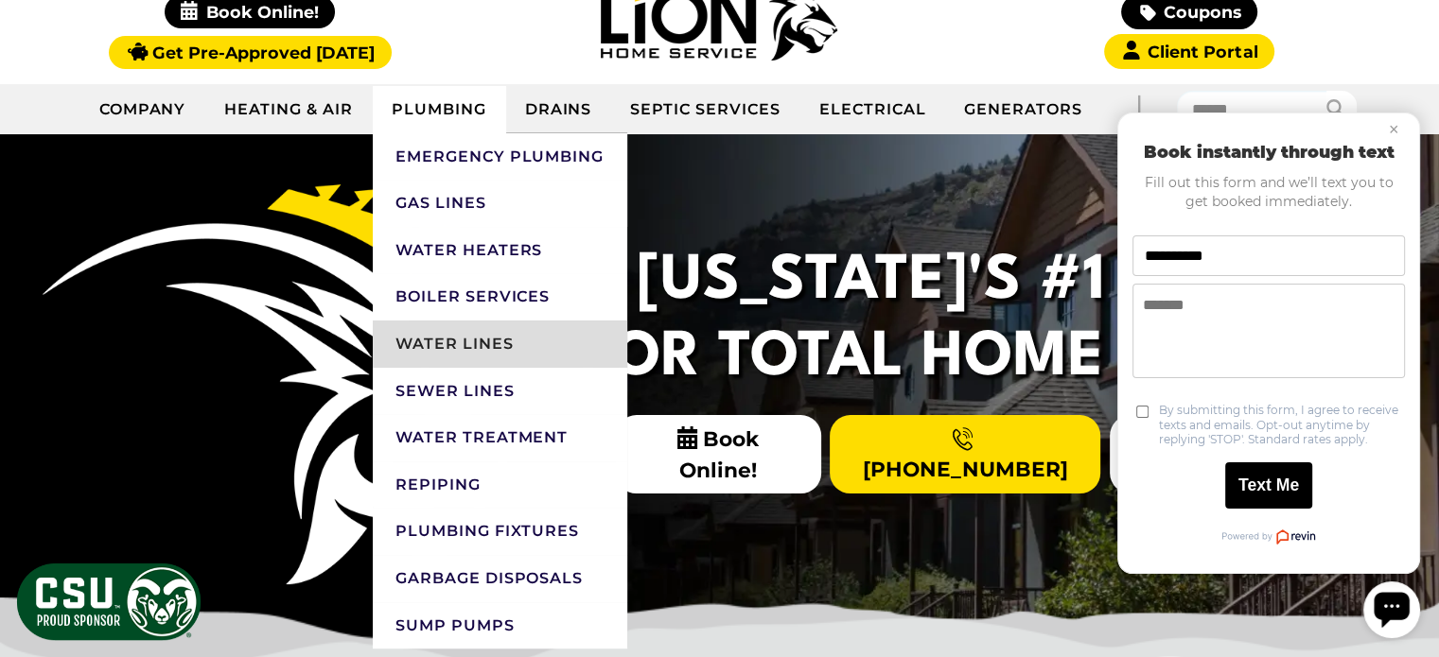  Describe the element at coordinates (499, 157) in the screenshot. I see `a: Emergency Plumbing` at that location.